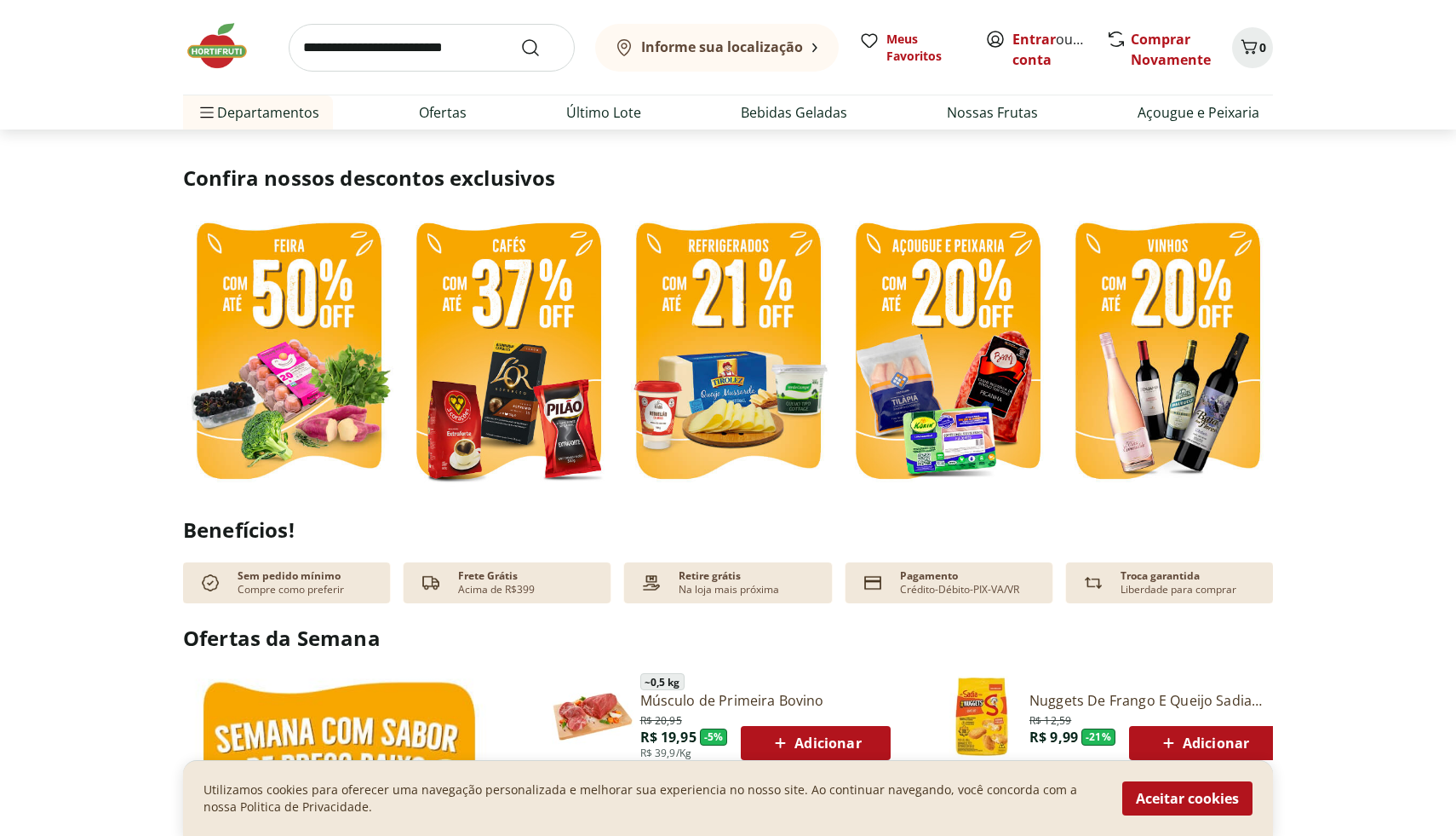 This screenshot has width=1456, height=836. Describe the element at coordinates (541, 48) in the screenshot. I see `button: Submit Search` at that location.